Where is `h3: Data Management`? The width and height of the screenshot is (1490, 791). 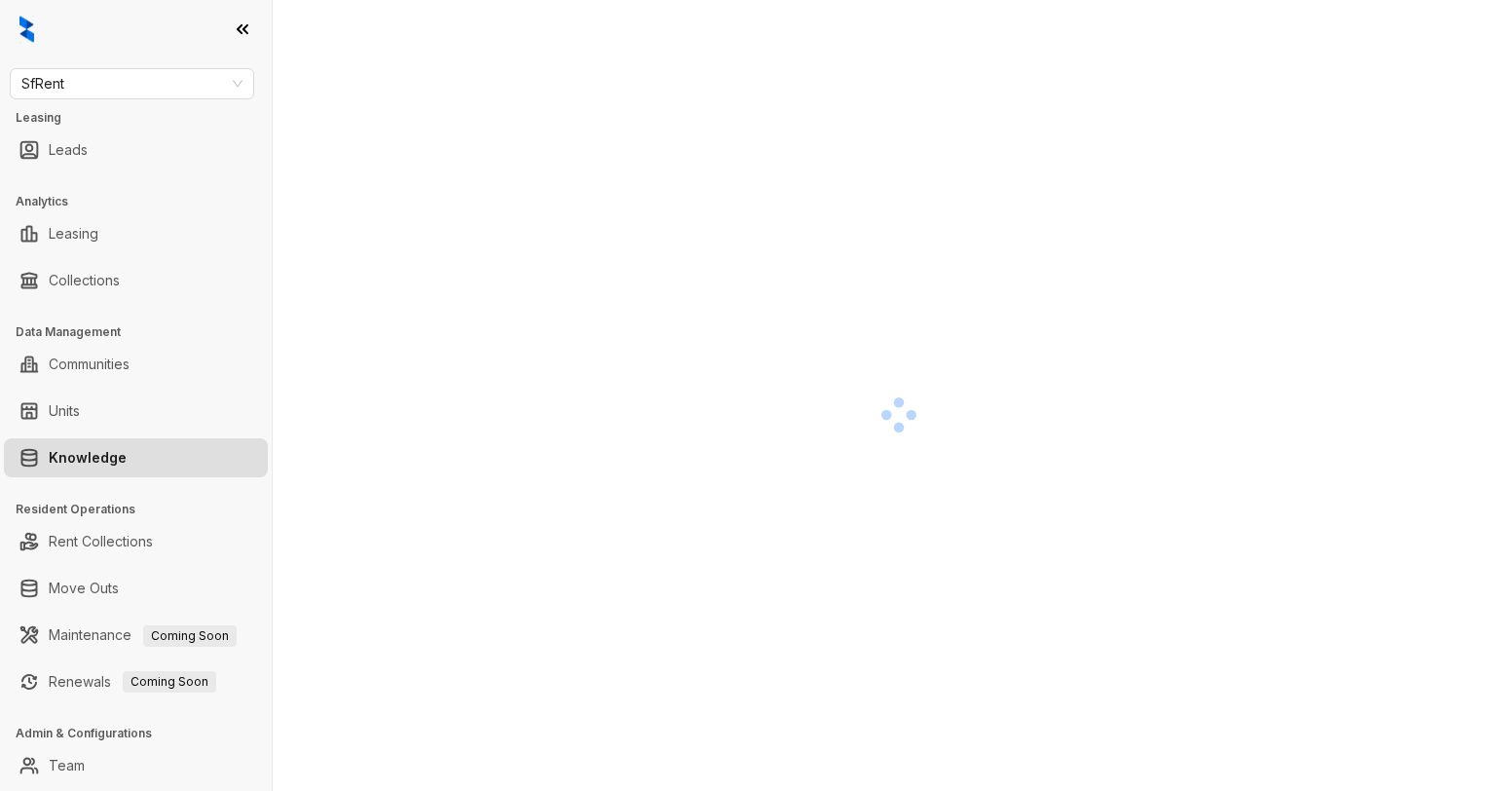
h3: Data Management is located at coordinates (143, 332).